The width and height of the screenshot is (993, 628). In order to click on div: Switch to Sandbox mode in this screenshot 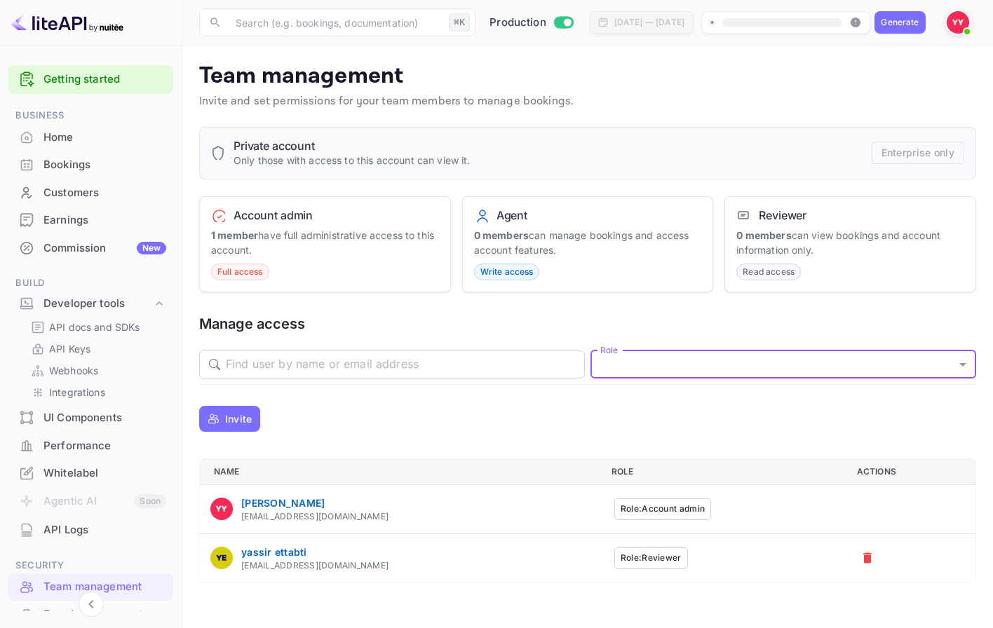, I will do `click(531, 22)`.